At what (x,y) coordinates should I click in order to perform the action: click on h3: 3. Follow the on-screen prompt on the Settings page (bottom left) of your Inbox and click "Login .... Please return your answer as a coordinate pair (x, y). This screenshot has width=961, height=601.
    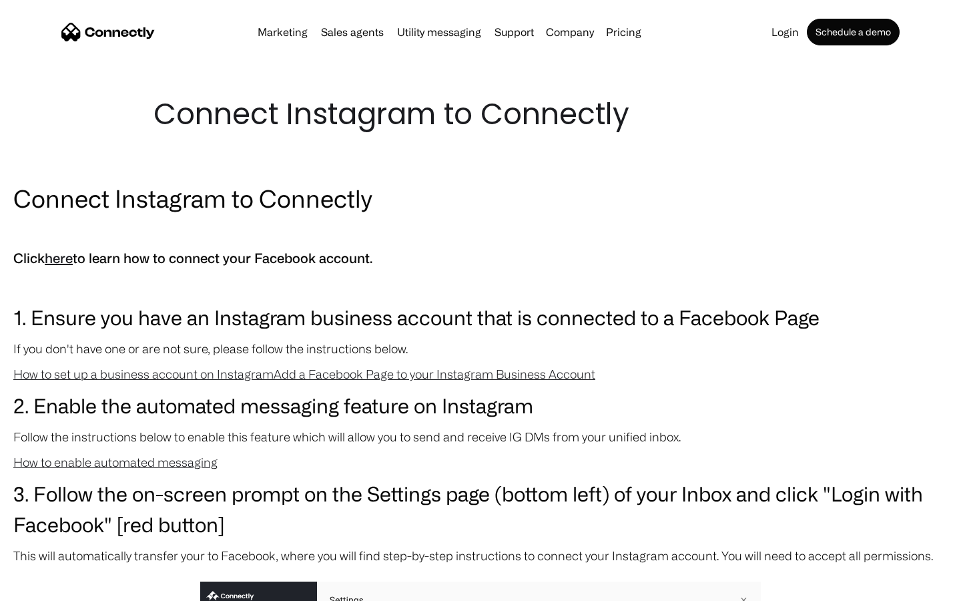
    Looking at the image, I should click on (481, 509).